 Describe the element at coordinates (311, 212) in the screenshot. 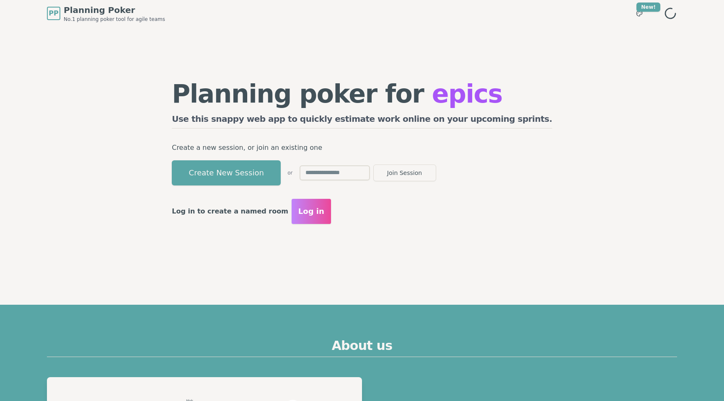

I see `span: Log in` at that location.